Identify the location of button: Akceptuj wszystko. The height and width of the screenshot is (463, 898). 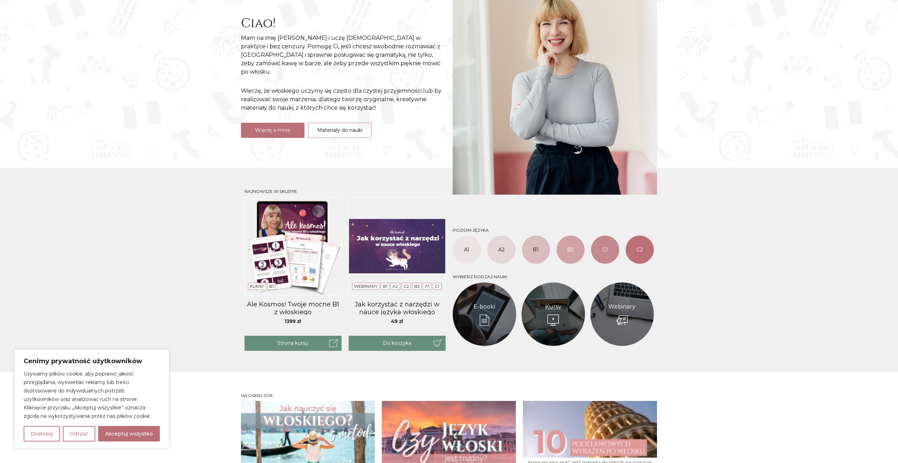
(129, 434).